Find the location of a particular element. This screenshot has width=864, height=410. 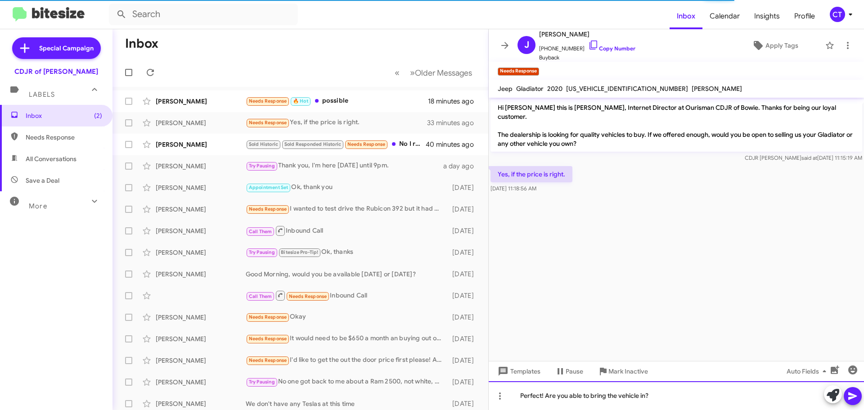

button: Previous is located at coordinates (397, 72).